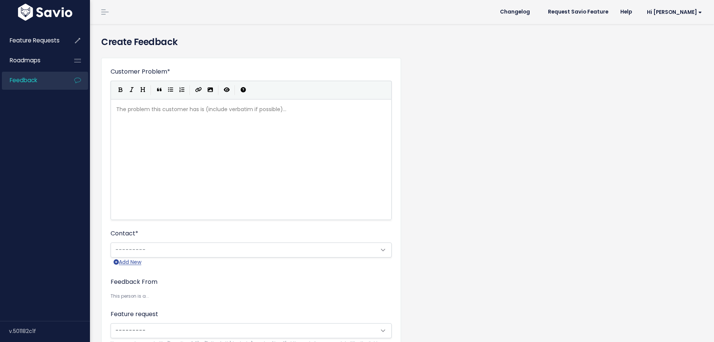 This screenshot has height=342, width=714. I want to click on button: Generic List, so click(171, 90).